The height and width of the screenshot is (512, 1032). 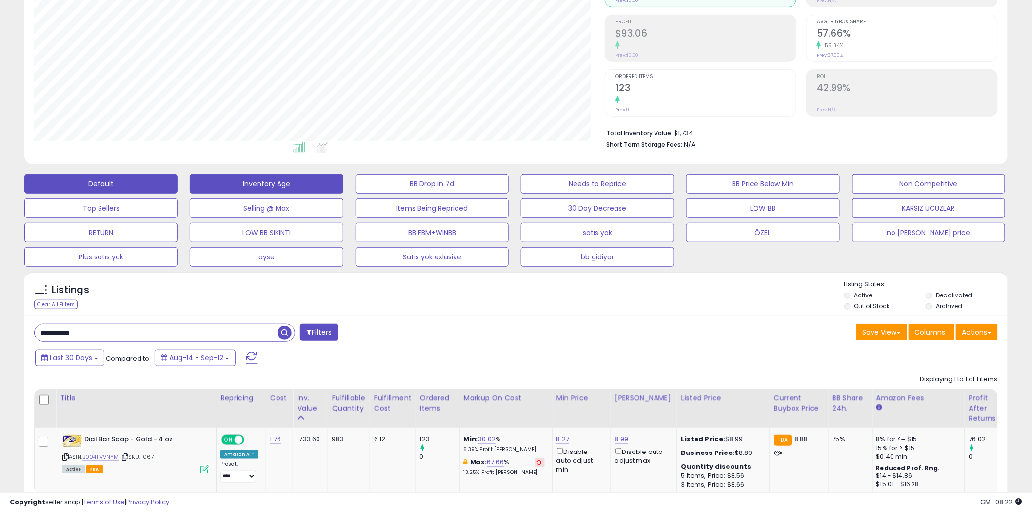 I want to click on button: RETURN, so click(x=101, y=233).